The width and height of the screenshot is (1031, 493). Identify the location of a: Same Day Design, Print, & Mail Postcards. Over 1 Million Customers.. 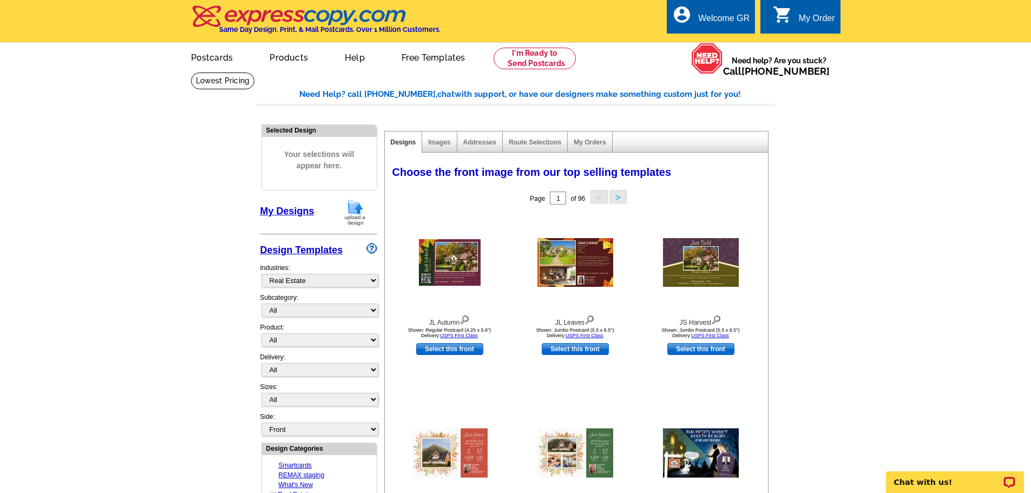
(316, 23).